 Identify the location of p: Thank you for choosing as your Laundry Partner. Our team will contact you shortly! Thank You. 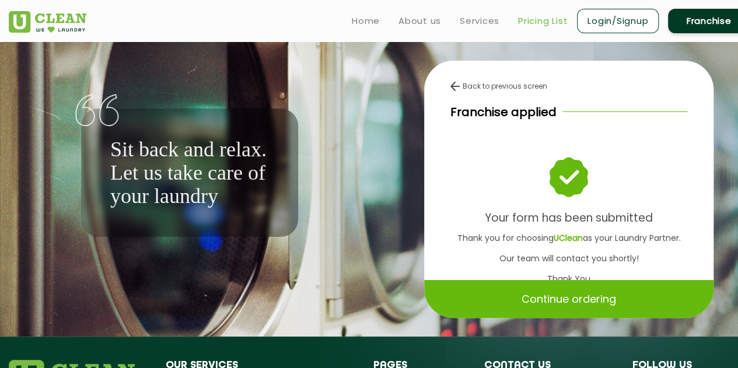
(569, 259).